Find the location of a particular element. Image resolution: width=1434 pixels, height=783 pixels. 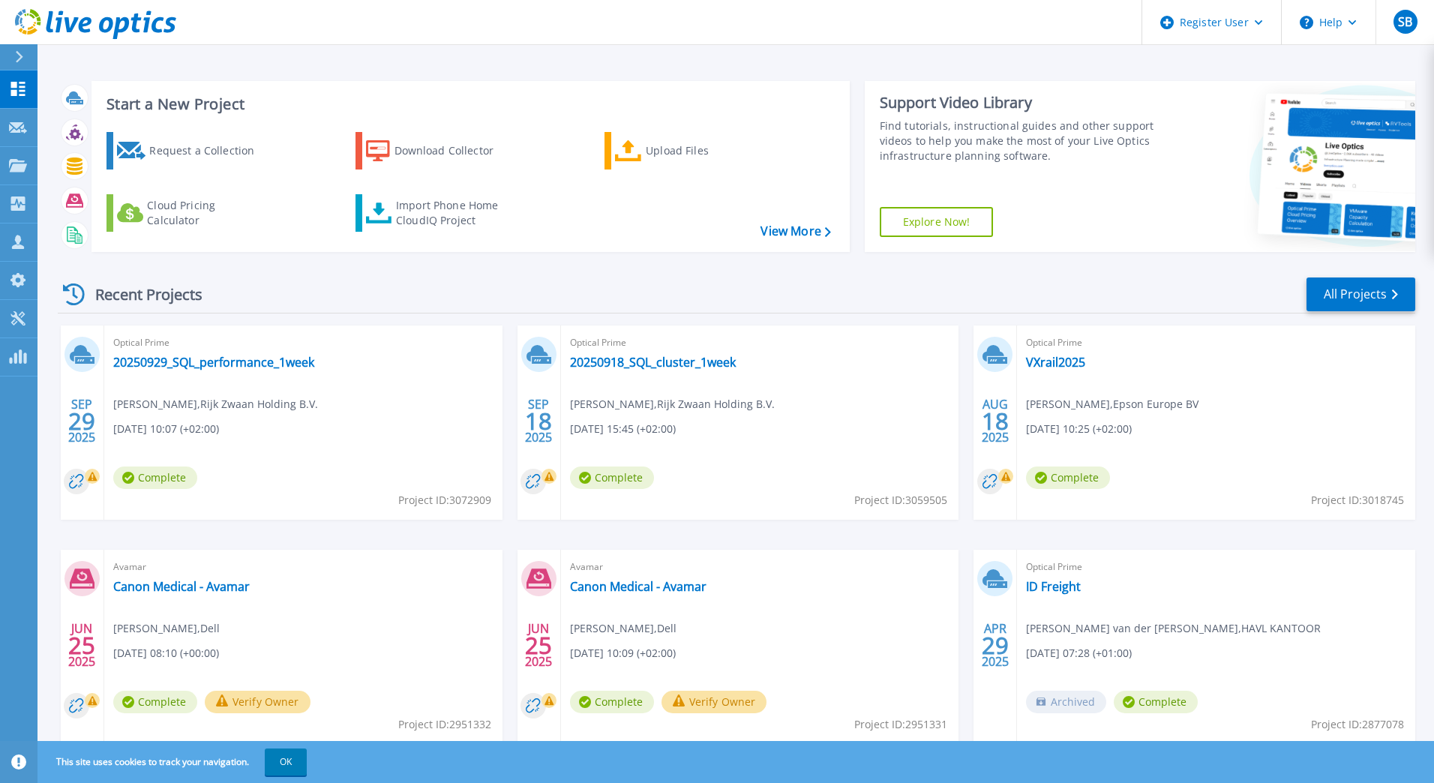

span: Project ID: 3059505 is located at coordinates (901, 500).